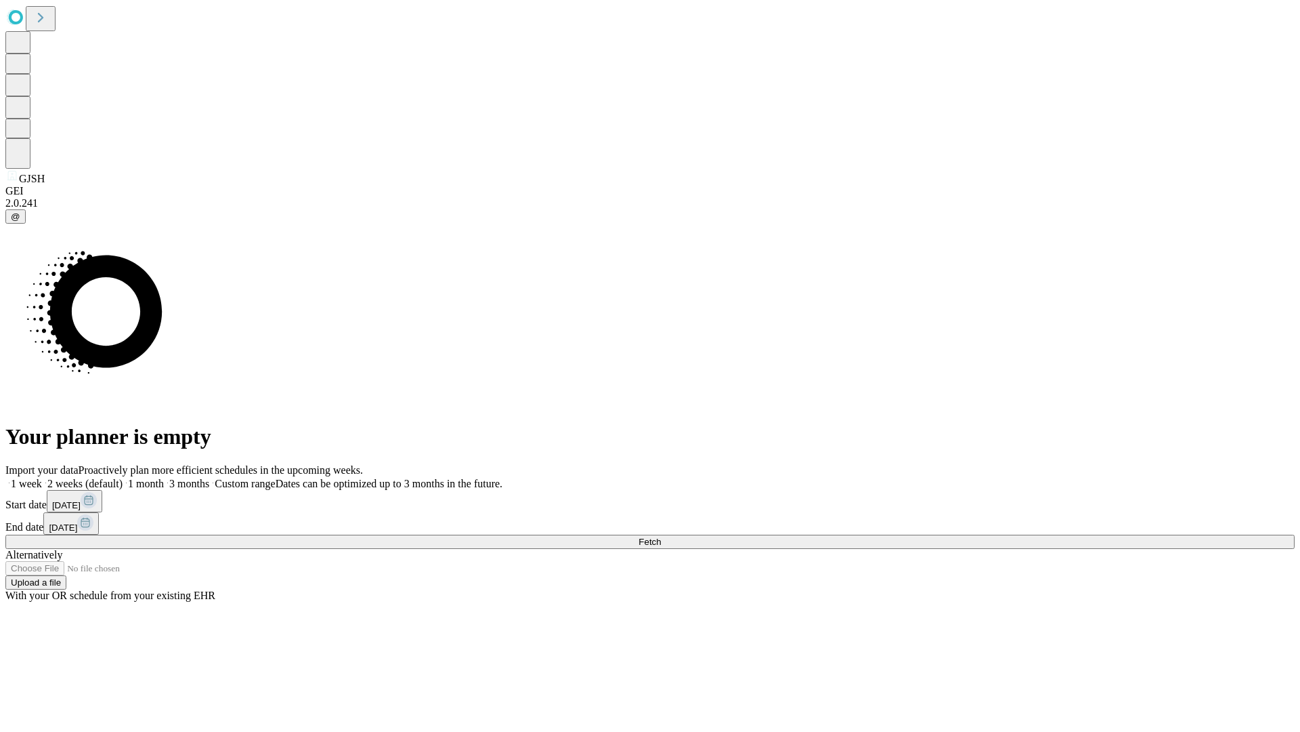 The height and width of the screenshot is (732, 1300). I want to click on h1: Your planner is empty, so click(650, 436).